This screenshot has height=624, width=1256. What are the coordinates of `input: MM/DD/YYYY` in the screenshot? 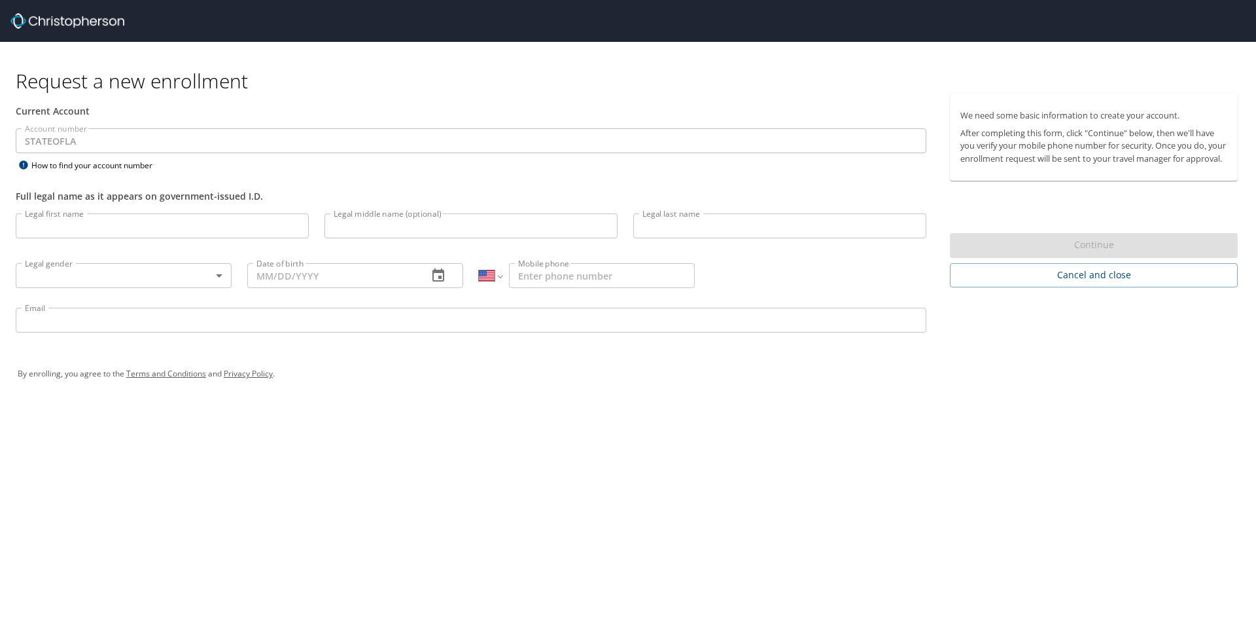 It's located at (332, 276).